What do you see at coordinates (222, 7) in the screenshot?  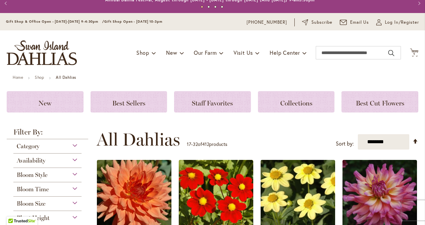 I see `button: 4 of 4` at bounding box center [222, 7].